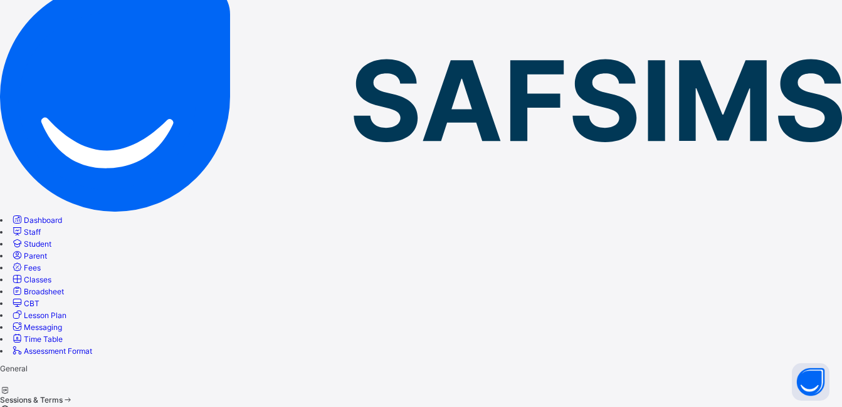  Describe the element at coordinates (32, 268) in the screenshot. I see `span: Fees` at that location.